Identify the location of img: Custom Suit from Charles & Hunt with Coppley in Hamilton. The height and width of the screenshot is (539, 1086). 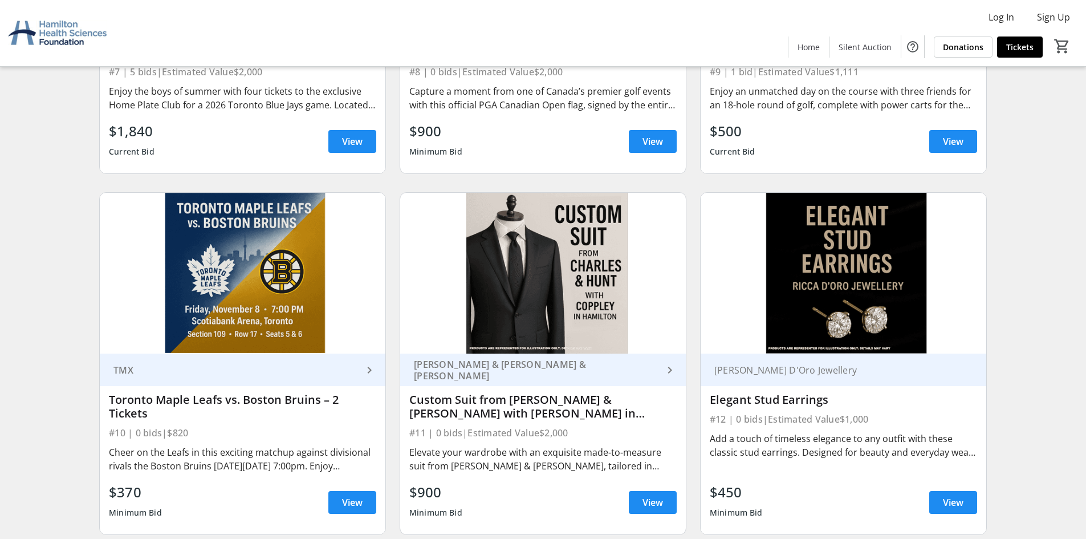
(543, 273).